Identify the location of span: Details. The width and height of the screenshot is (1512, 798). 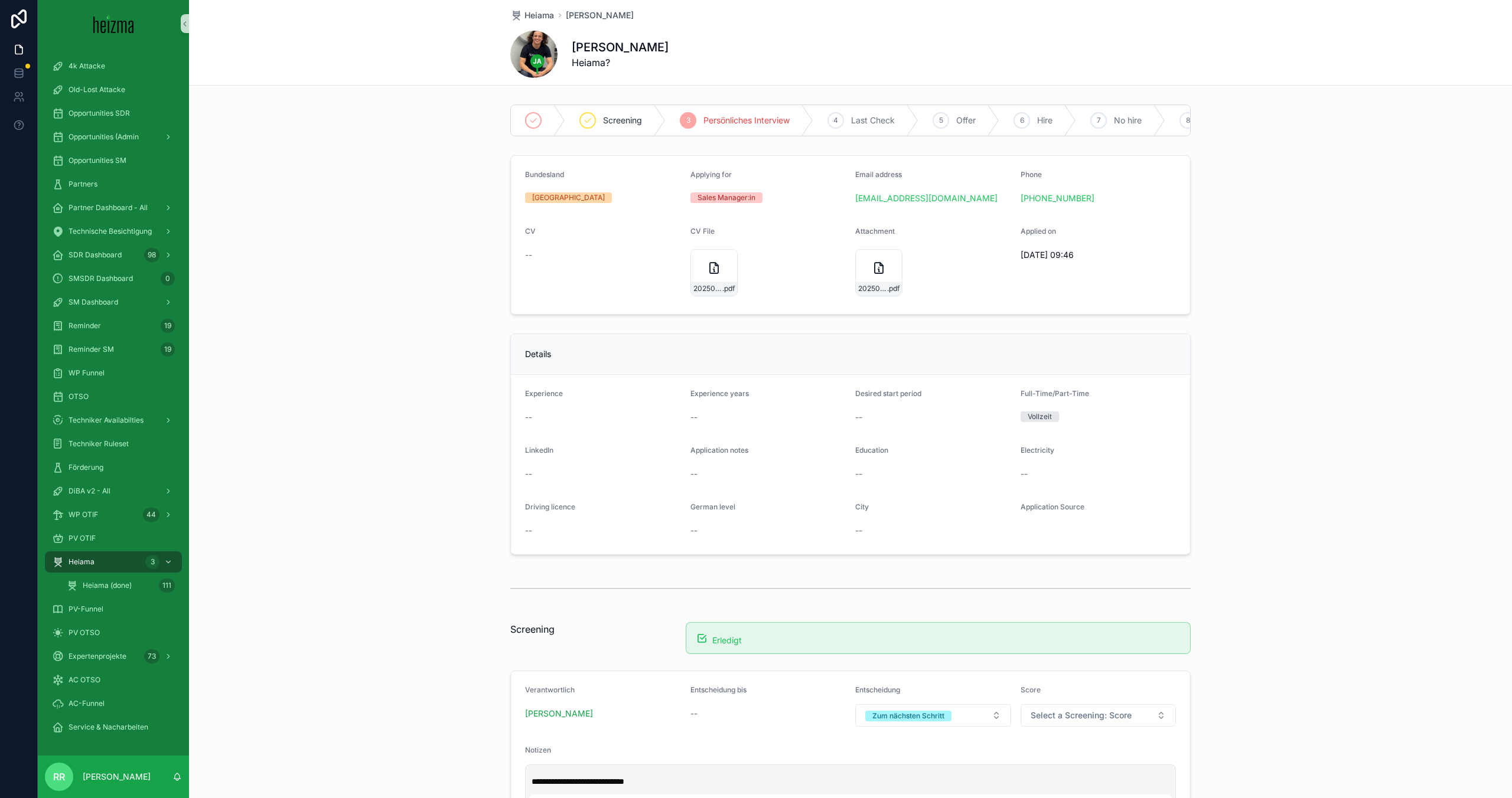
(538, 354).